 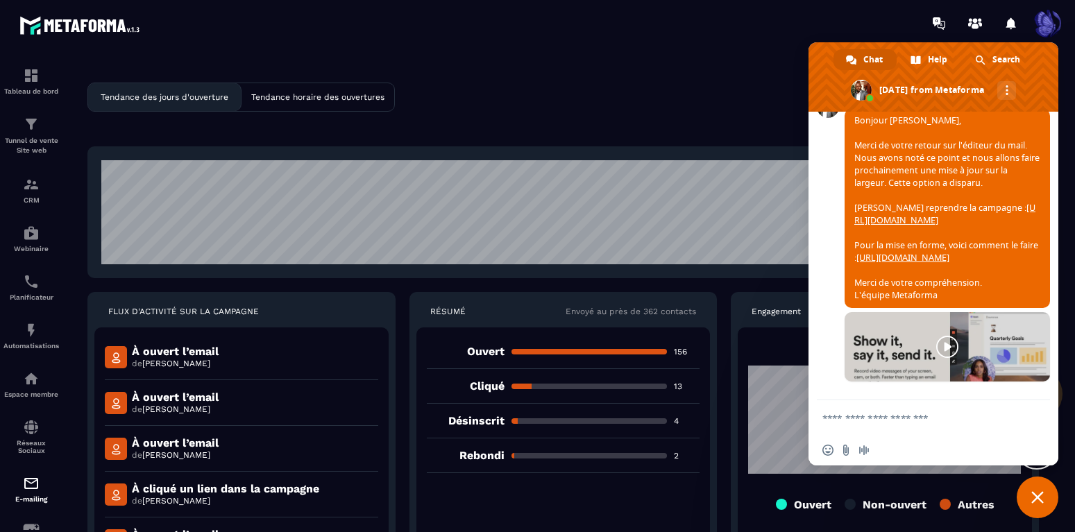 What do you see at coordinates (31, 346) in the screenshot?
I see `p: Automatisations` at bounding box center [31, 346].